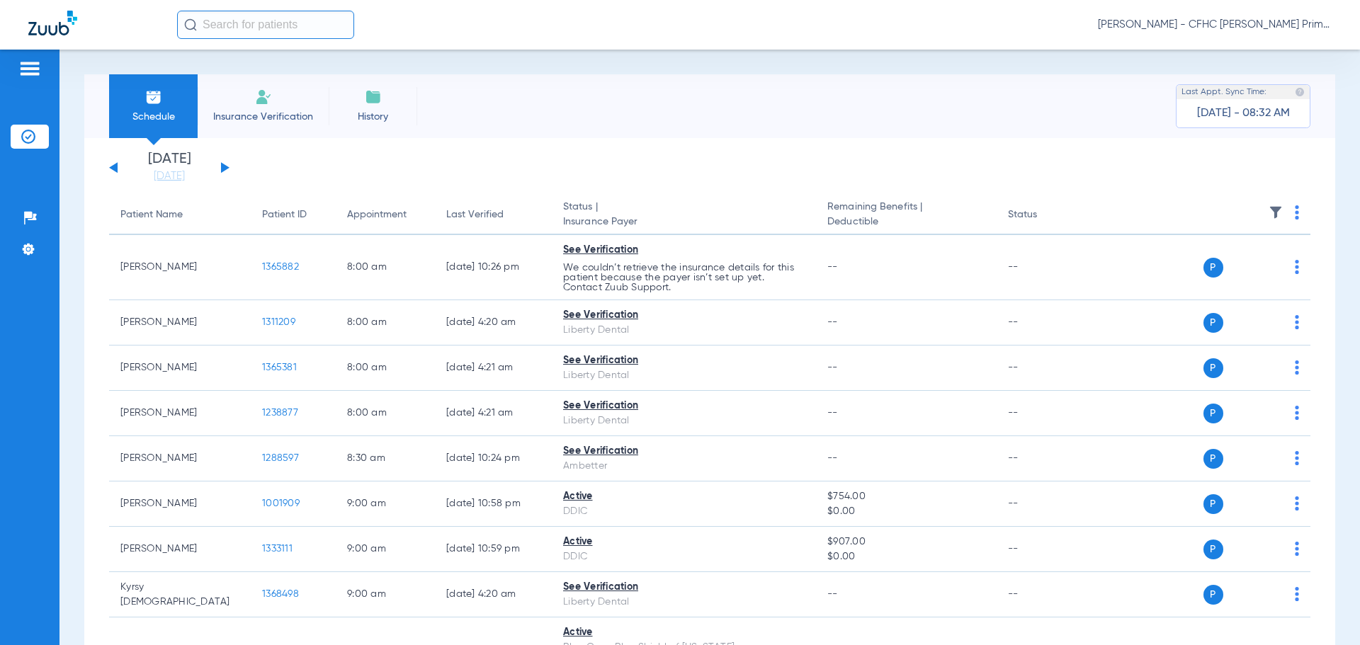 The image size is (1360, 645). Describe the element at coordinates (280, 594) in the screenshot. I see `span: 1368498` at that location.